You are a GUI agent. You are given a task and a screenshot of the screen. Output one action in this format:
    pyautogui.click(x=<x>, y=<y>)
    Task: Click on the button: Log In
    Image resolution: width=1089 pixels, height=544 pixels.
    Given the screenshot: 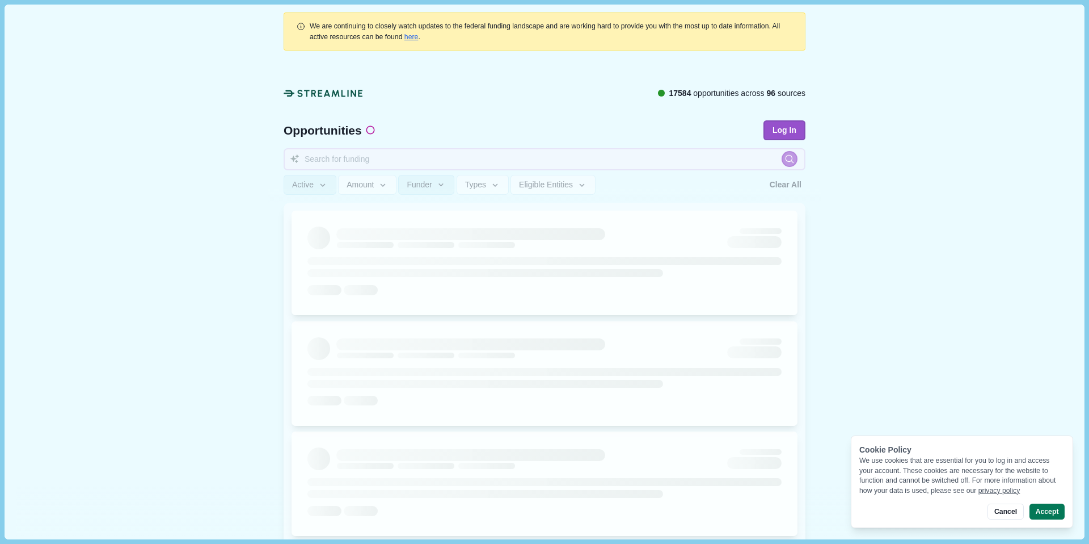 What is the action you would take?
    pyautogui.click(x=785, y=130)
    